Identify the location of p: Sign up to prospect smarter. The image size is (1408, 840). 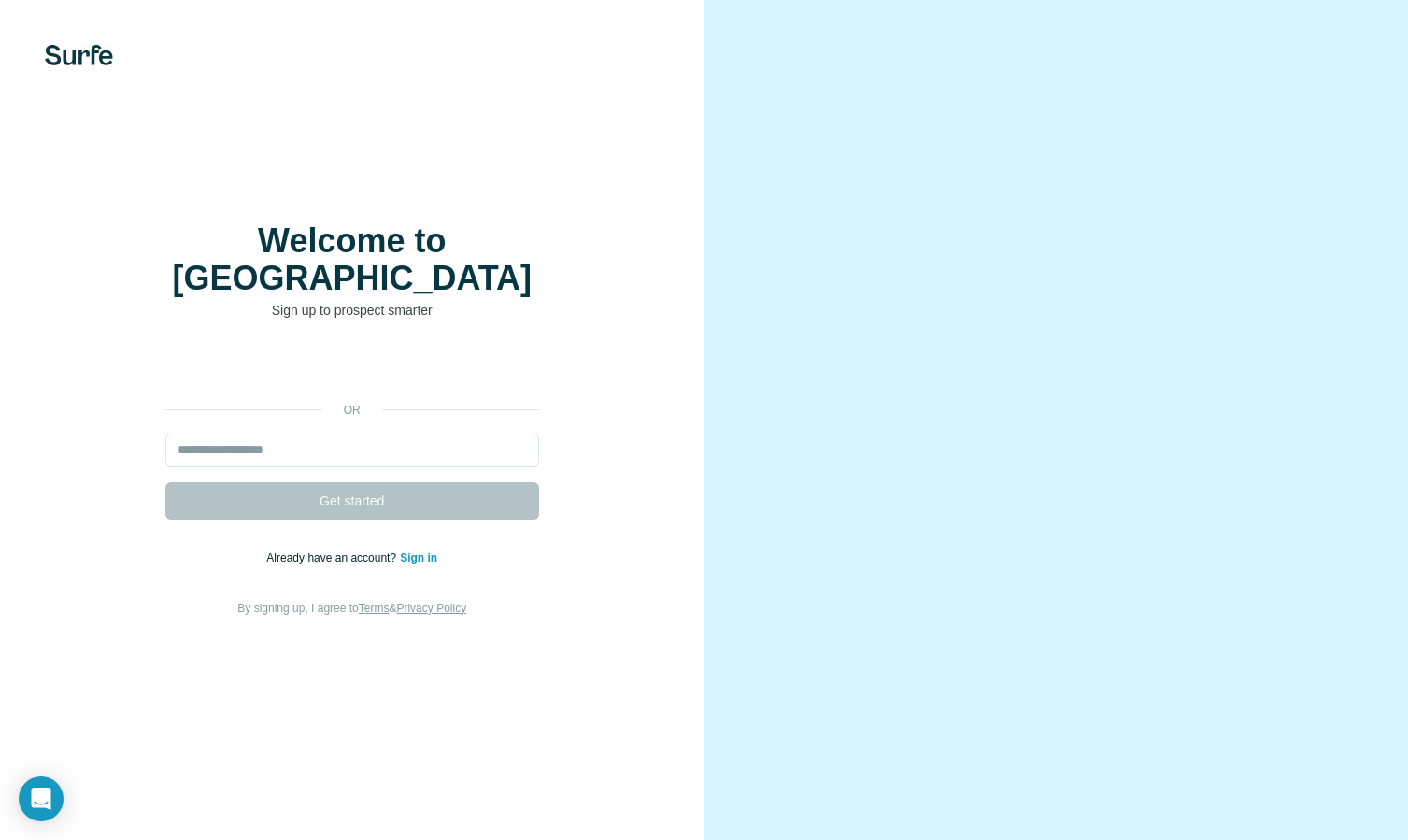
(352, 310).